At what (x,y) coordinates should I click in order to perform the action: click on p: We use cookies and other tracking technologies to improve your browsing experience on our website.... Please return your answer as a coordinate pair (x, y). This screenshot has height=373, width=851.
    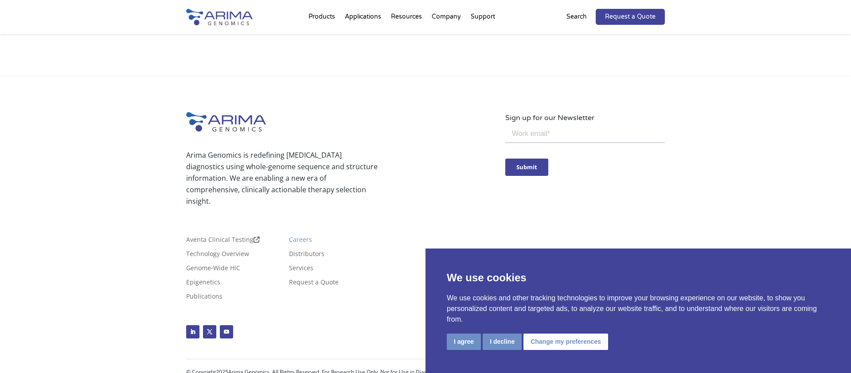
    Looking at the image, I should click on (638, 309).